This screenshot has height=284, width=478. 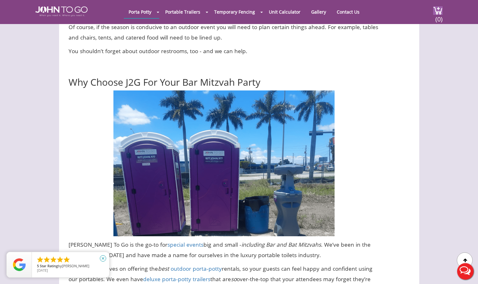 What do you see at coordinates (439, 16) in the screenshot?
I see `span: (0)` at bounding box center [439, 16].